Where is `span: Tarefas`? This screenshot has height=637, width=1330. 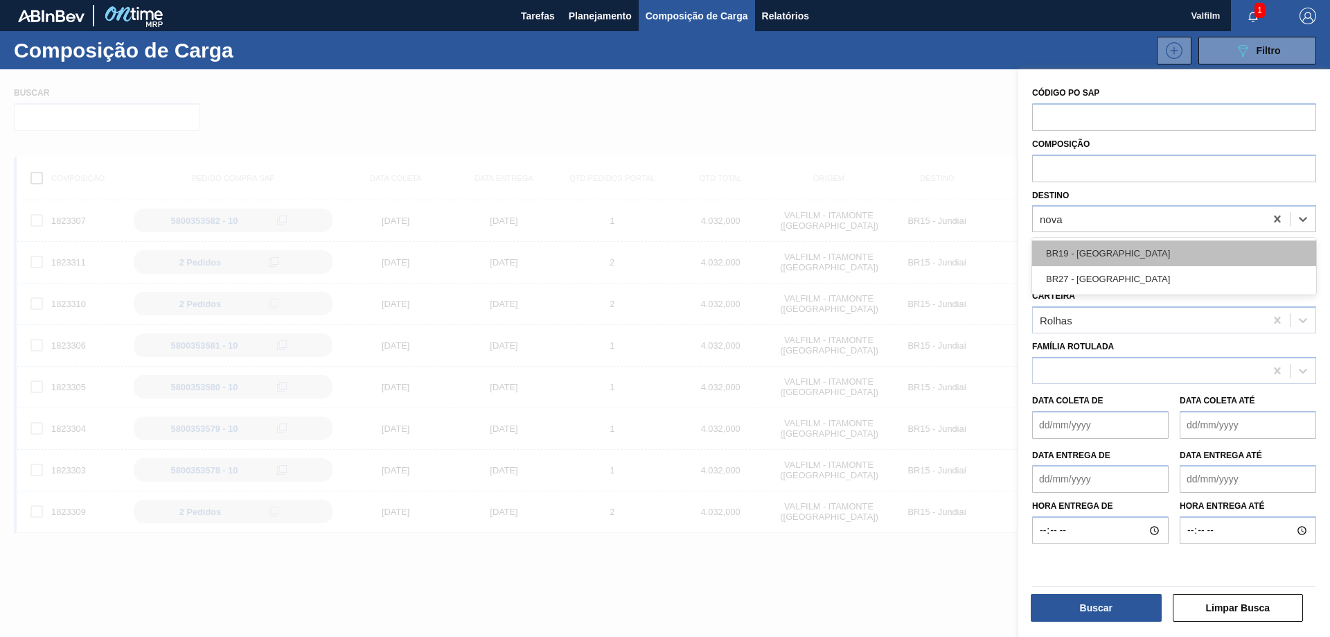
span: Tarefas is located at coordinates (538, 16).